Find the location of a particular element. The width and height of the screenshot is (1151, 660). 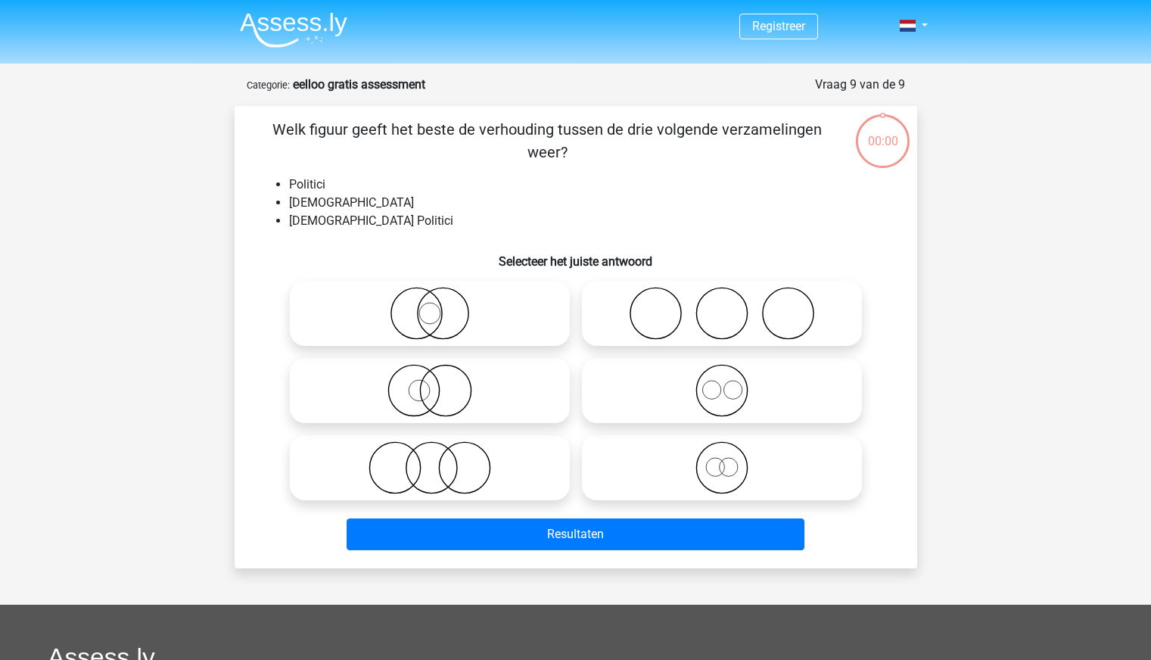

button: Resultaten is located at coordinates (575, 534).